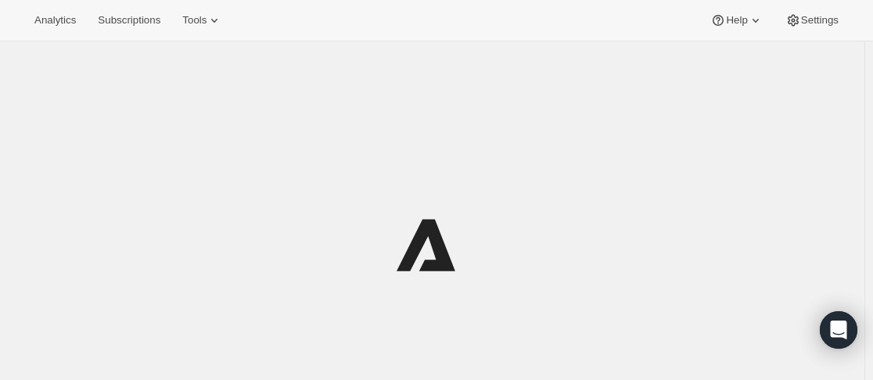  What do you see at coordinates (736, 20) in the screenshot?
I see `button: Help` at bounding box center [736, 20].